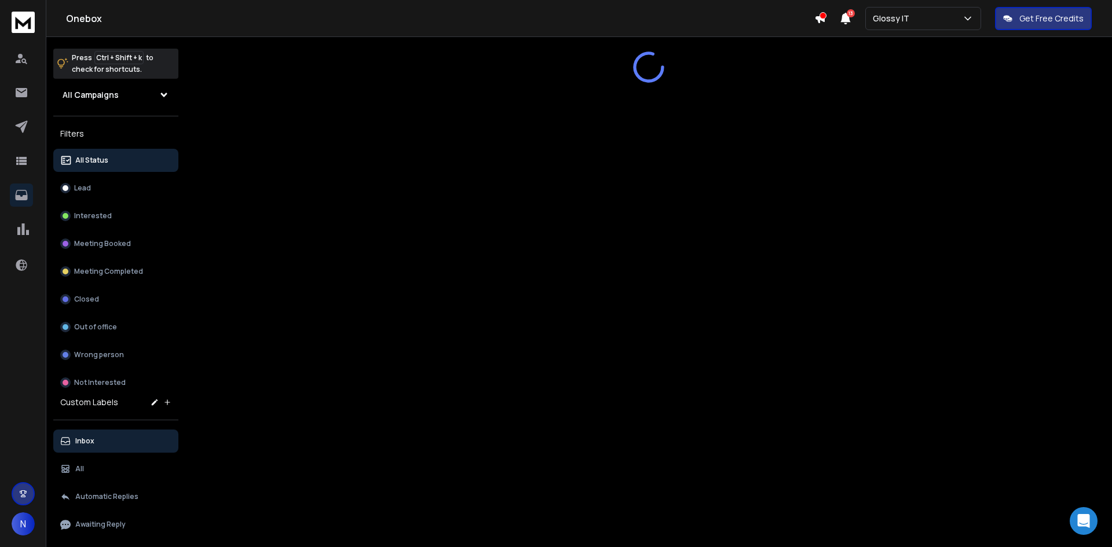 This screenshot has height=547, width=1112. What do you see at coordinates (1084, 521) in the screenshot?
I see `div: Open Intercom Messenger` at bounding box center [1084, 521].